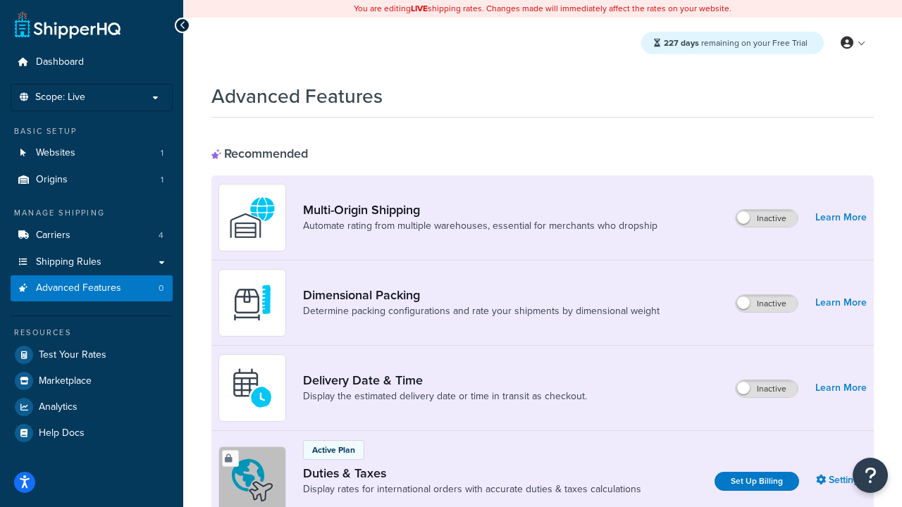  What do you see at coordinates (92, 153) in the screenshot?
I see `a: Websites1` at bounding box center [92, 153].